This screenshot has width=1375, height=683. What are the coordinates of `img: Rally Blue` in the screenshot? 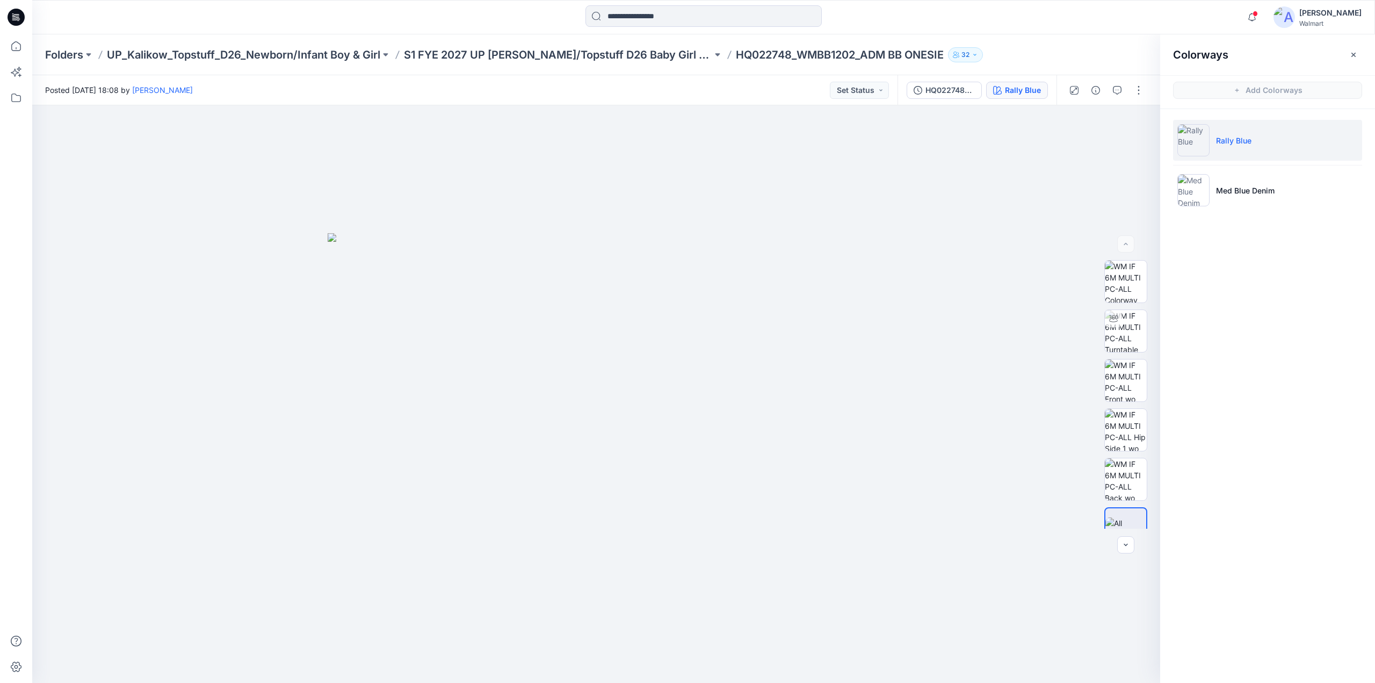 It's located at (1193, 140).